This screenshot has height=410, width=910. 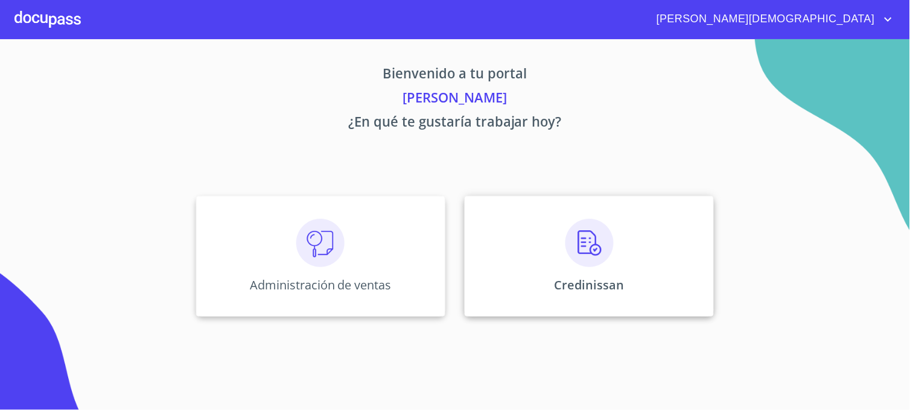 I want to click on p: ¿En qué te gustaría trabajar hoy?, so click(x=455, y=124).